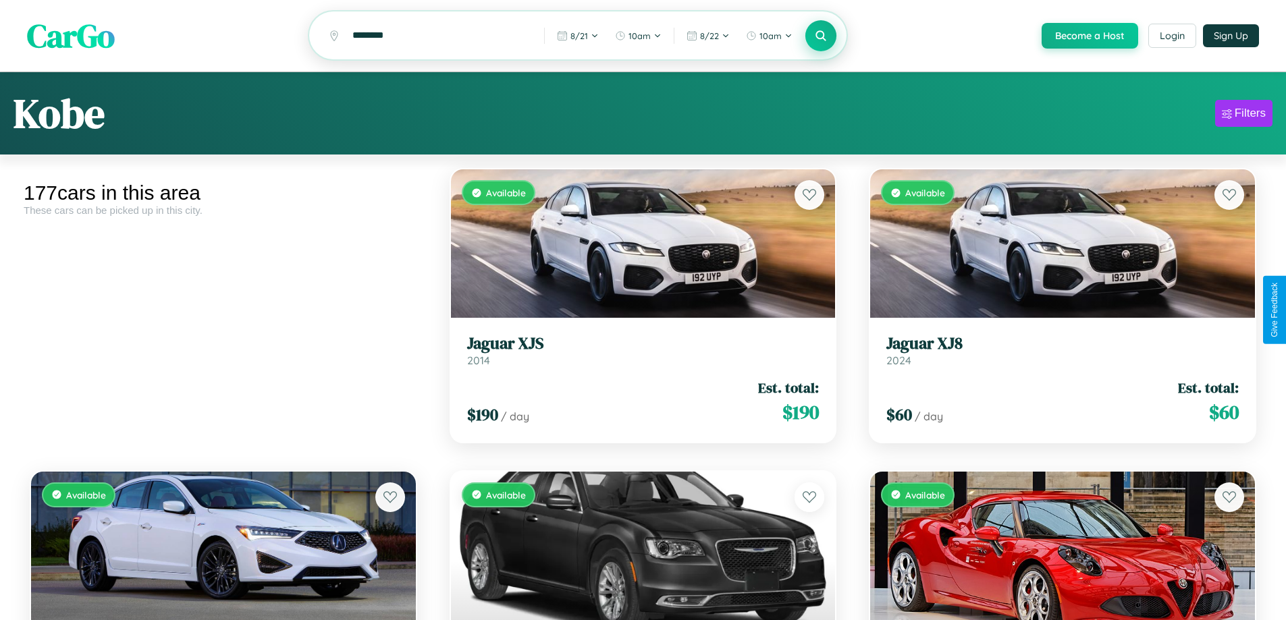 The width and height of the screenshot is (1286, 620). Describe the element at coordinates (578, 36) in the screenshot. I see `button: 8/21` at that location.